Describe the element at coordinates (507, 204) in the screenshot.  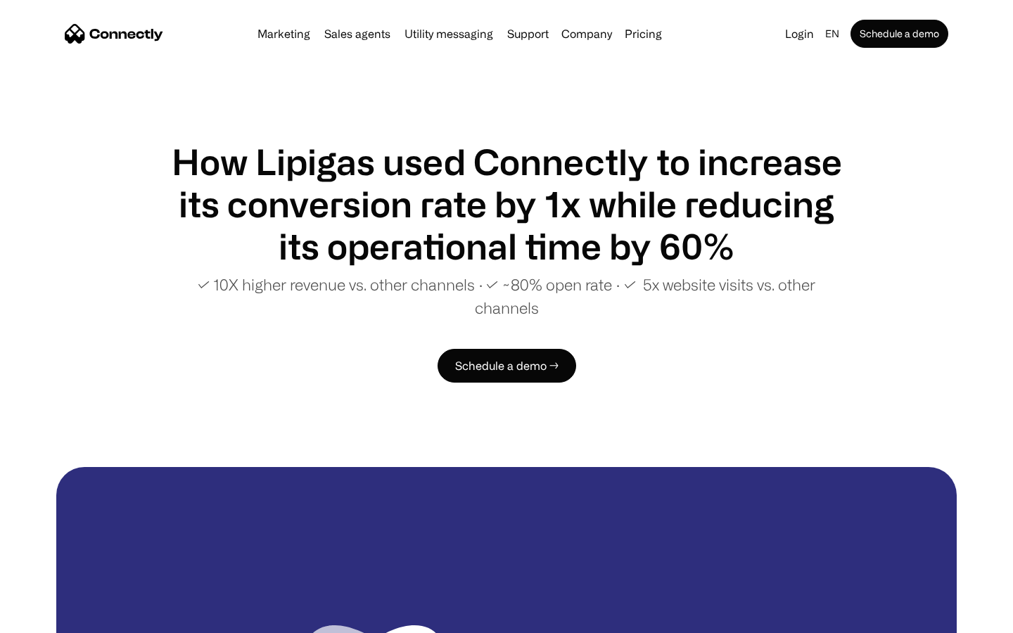
I see `h1: How Lipigas used Connectly to increase its conversion rate by 1x while reducing its operational t...` at that location.